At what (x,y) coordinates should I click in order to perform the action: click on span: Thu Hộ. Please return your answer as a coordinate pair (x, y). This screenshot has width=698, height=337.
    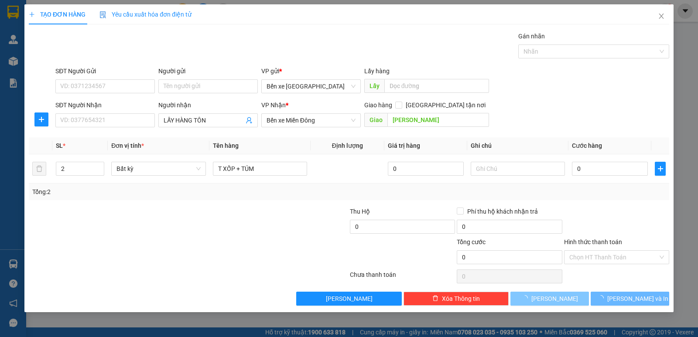
    Looking at the image, I should click on (360, 211).